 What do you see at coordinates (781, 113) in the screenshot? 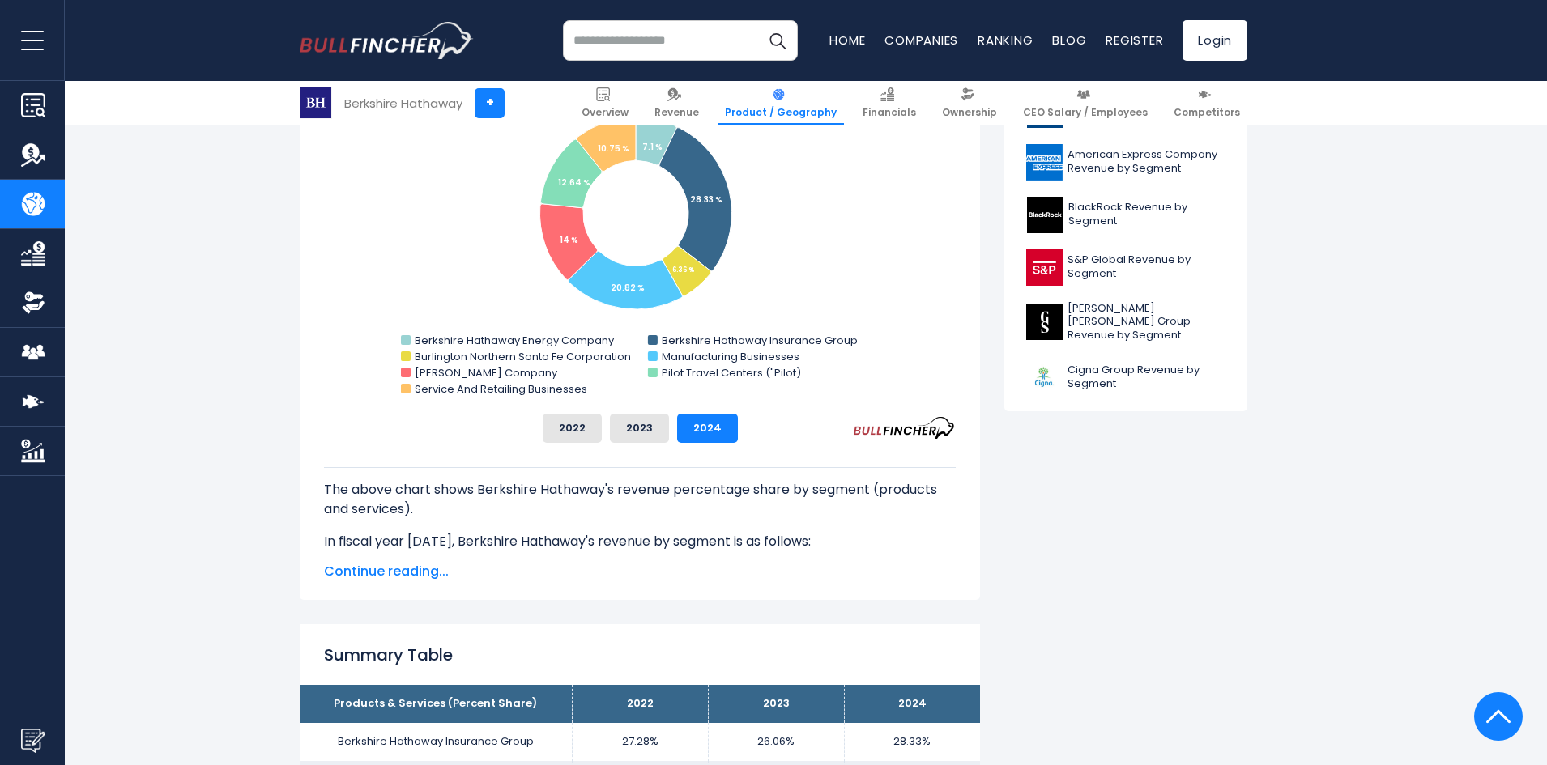
I see `span: Product / Geography` at bounding box center [781, 113].